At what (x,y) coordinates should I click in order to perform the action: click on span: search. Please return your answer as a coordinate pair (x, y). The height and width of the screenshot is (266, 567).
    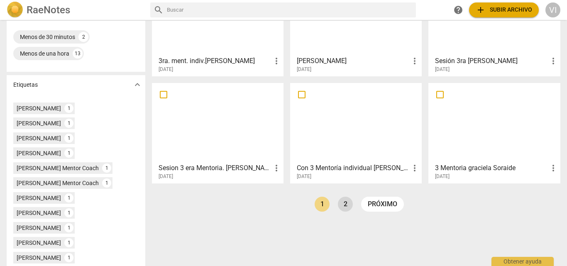
    Looking at the image, I should click on (159, 10).